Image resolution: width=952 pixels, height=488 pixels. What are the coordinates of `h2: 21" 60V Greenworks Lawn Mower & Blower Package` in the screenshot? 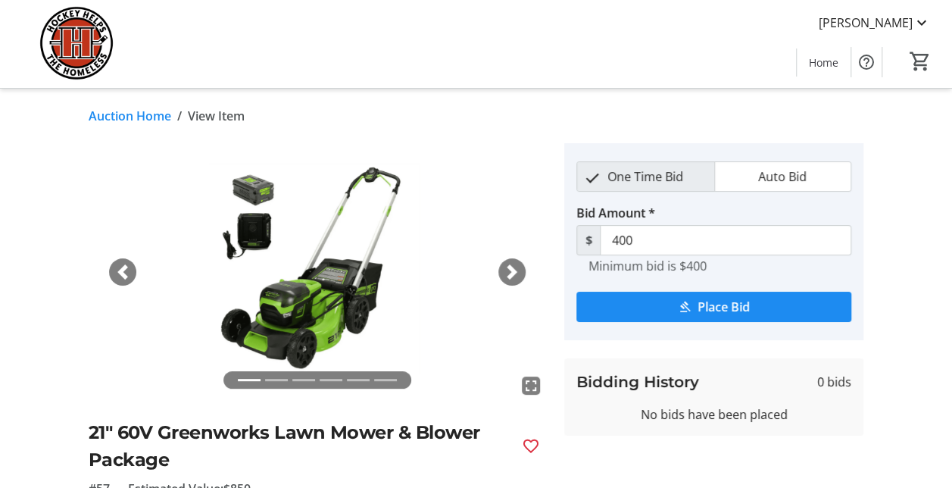 It's located at (299, 446).